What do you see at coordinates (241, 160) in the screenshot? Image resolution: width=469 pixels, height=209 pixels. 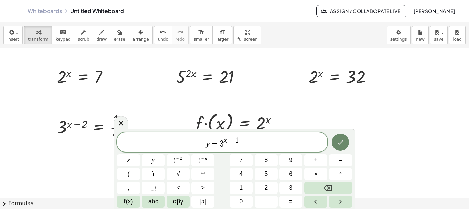 I see `span: 7` at bounding box center [241, 160].